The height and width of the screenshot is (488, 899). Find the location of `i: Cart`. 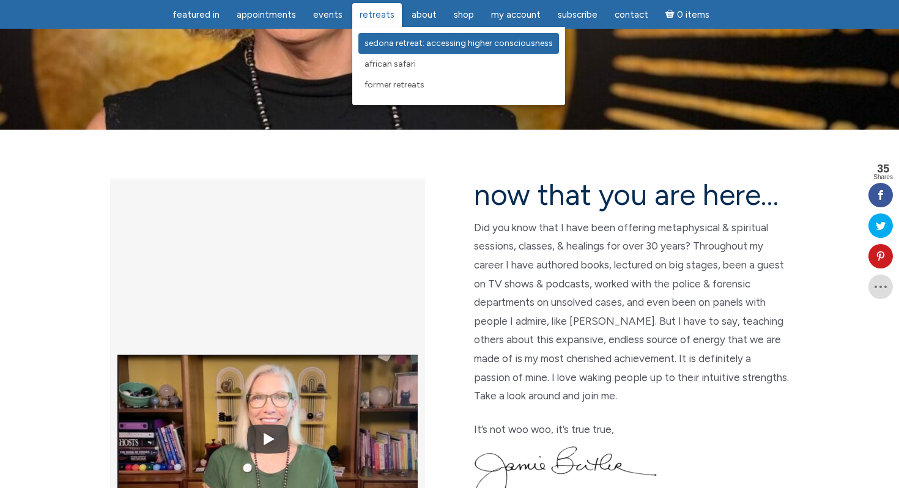

i: Cart is located at coordinates (671, 15).